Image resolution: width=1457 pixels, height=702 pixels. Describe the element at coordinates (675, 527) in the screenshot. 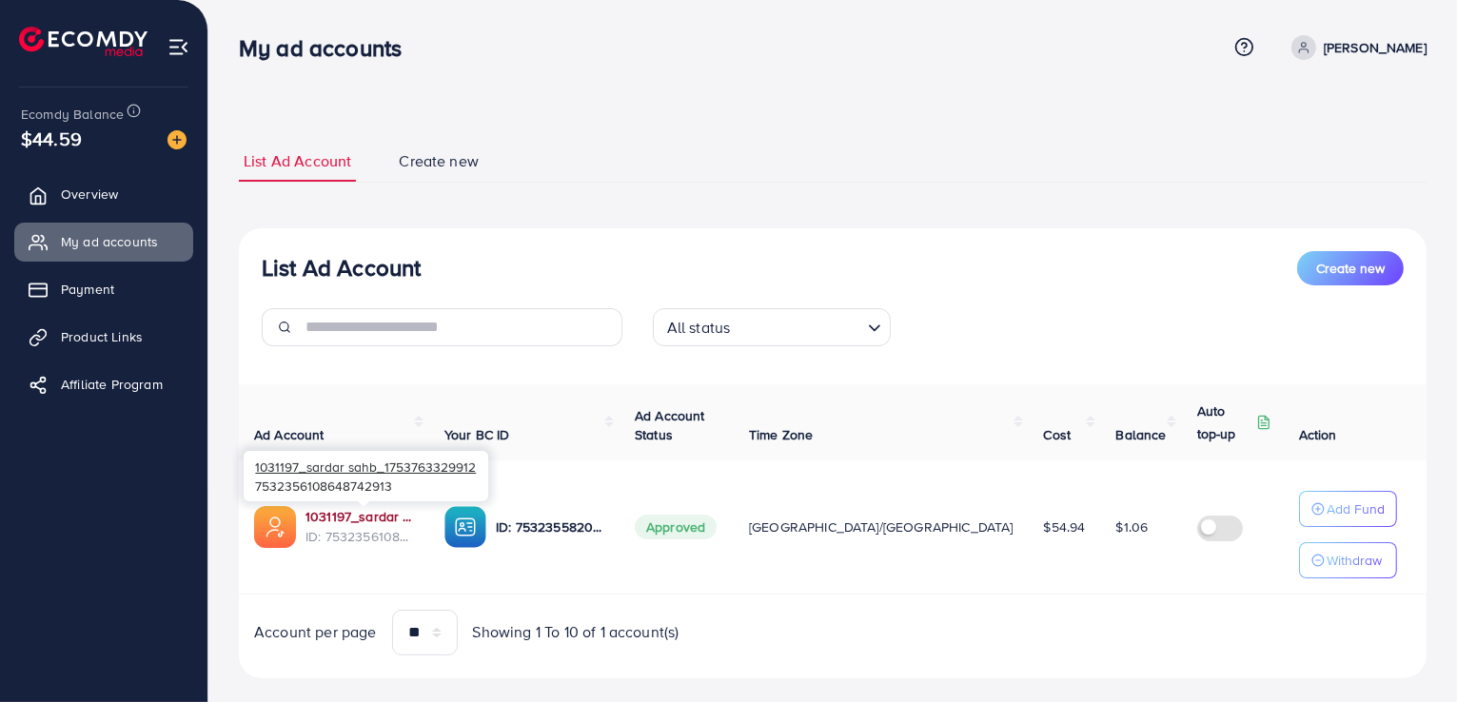

I see `span: Approved` at that location.